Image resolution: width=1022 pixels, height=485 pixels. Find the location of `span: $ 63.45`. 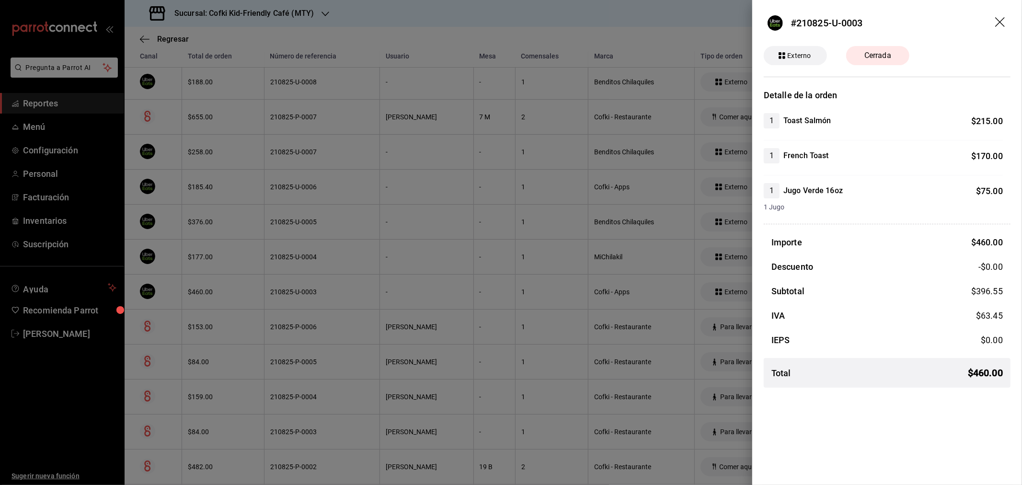

span: $ 63.45 is located at coordinates (990, 315).